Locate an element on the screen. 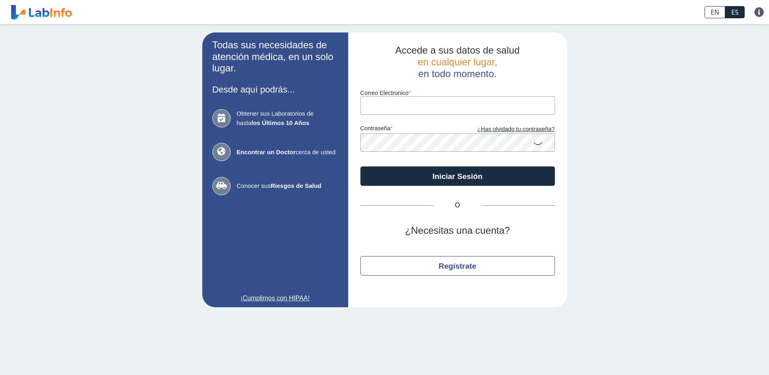  b: Encontrar un Doctor is located at coordinates (266, 152).